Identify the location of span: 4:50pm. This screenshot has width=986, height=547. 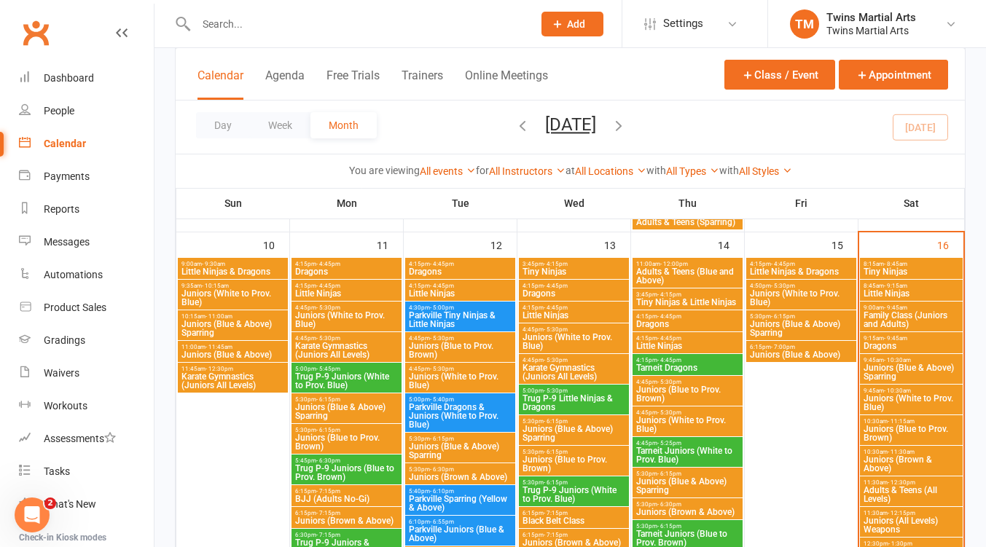
(801, 286).